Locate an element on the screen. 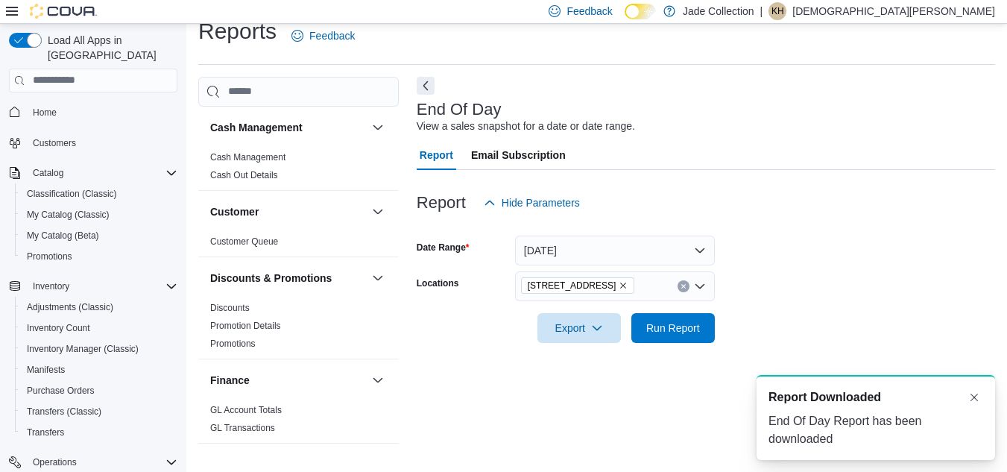 The height and width of the screenshot is (472, 1007). span: Hide Parameters is located at coordinates (540, 203).